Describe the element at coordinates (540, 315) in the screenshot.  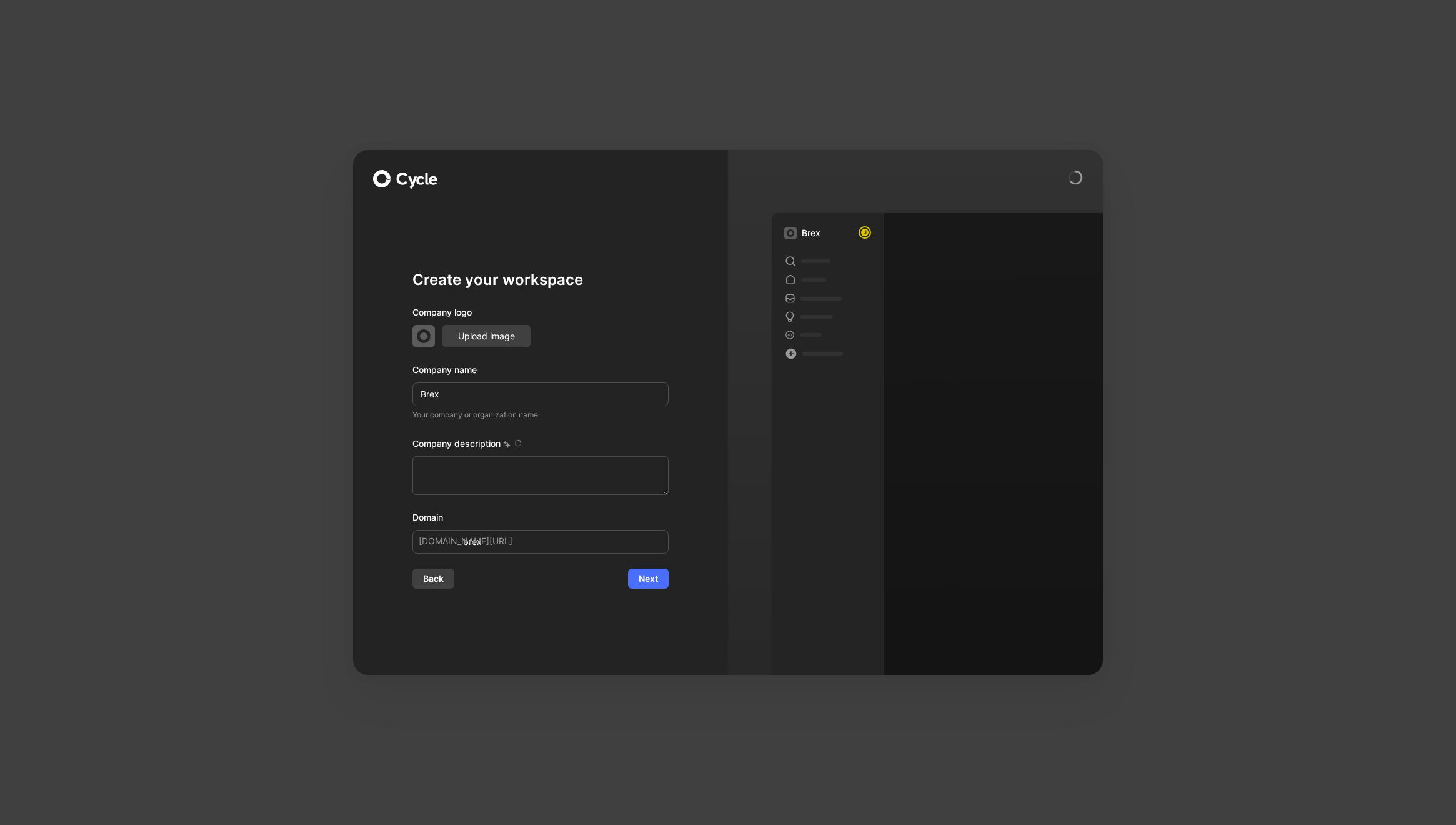
I see `div: Company logo` at that location.